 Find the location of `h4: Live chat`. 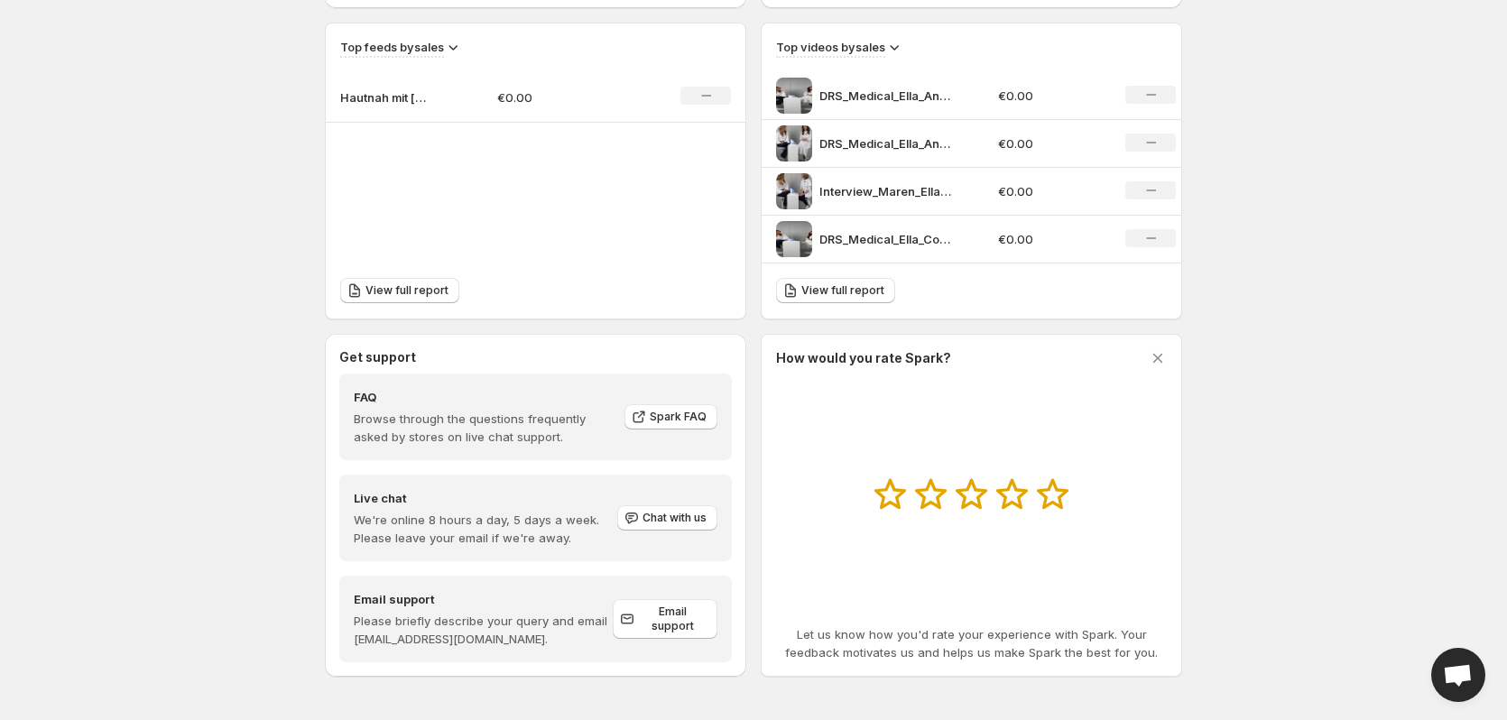

h4: Live chat is located at coordinates (485, 498).